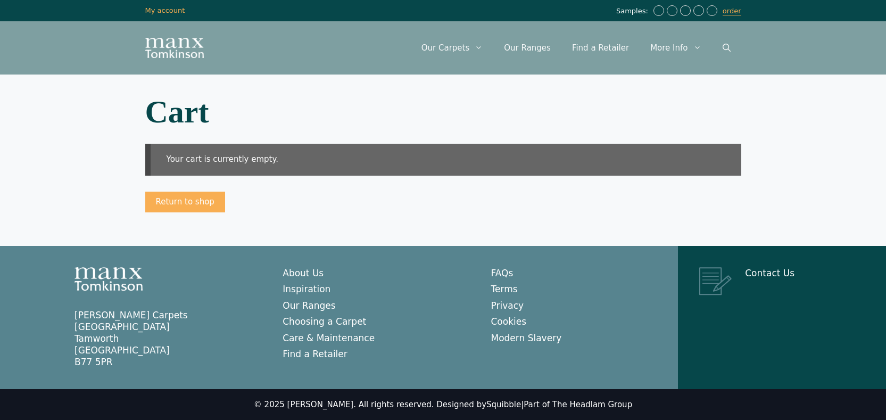 The height and width of the screenshot is (420, 886). What do you see at coordinates (307, 289) in the screenshot?
I see `a: Inspiration` at bounding box center [307, 289].